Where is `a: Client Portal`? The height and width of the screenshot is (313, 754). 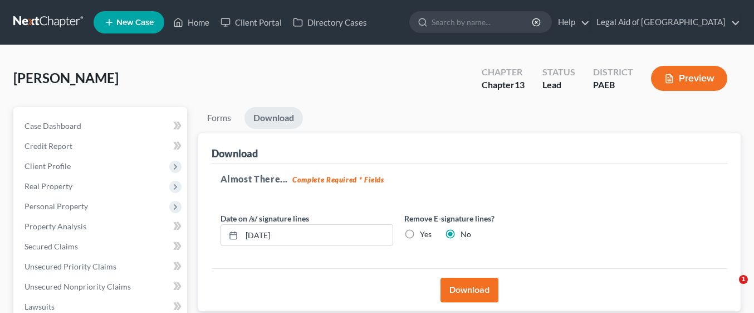
a: Client Portal is located at coordinates (251, 22).